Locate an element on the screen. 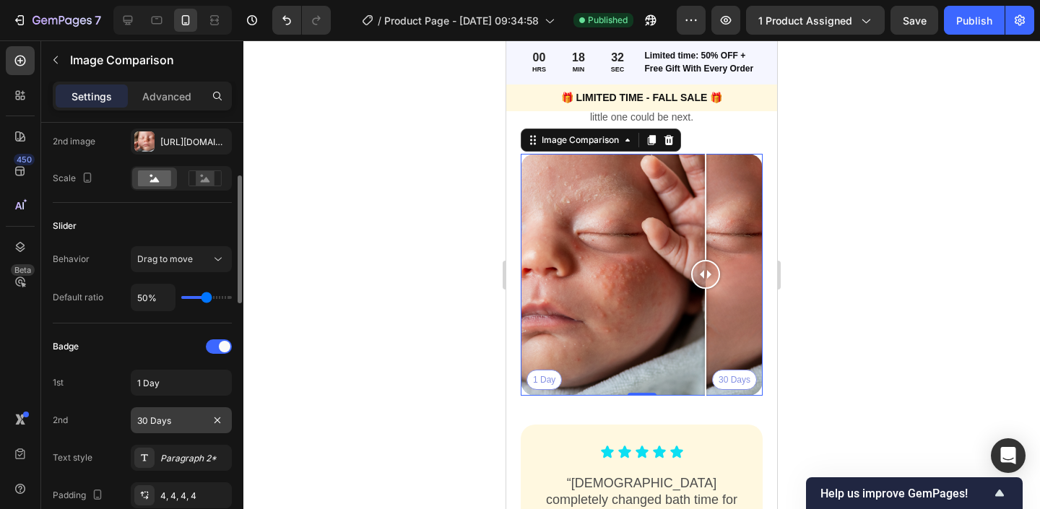 The width and height of the screenshot is (1040, 509). div: 2nd is located at coordinates (60, 420).